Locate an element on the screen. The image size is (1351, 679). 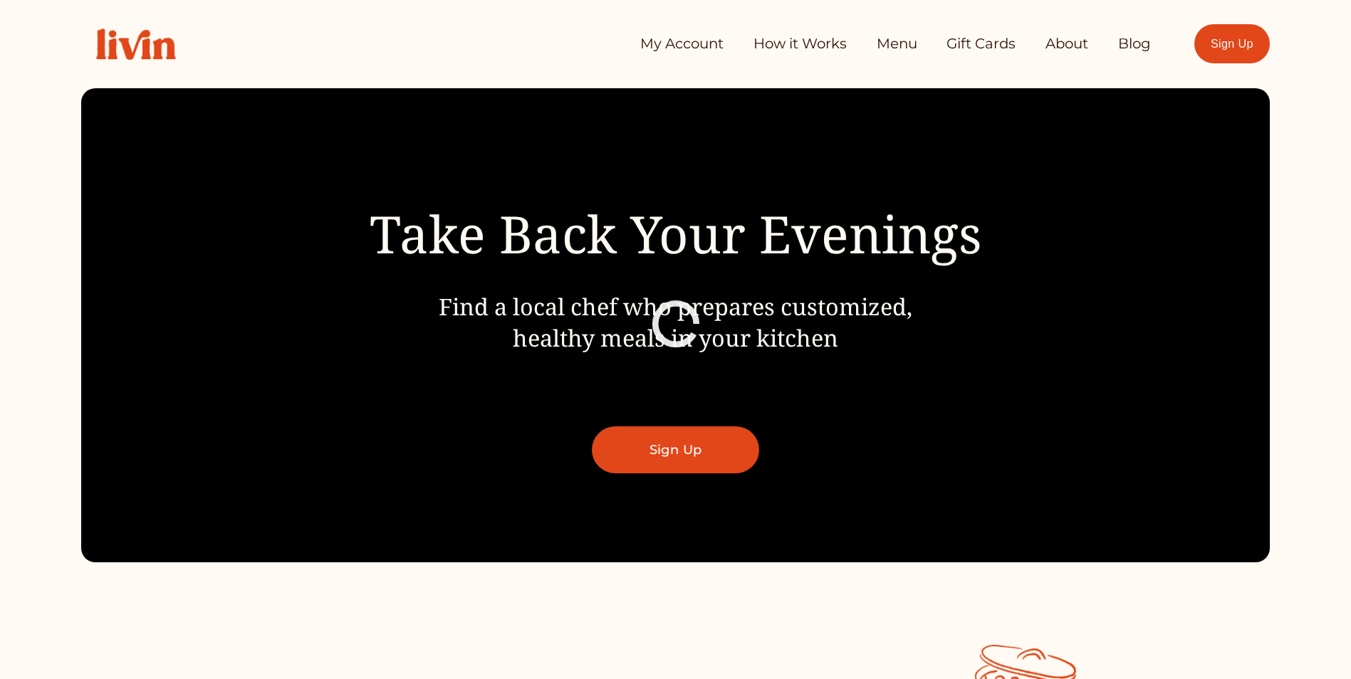
a: Gift Cards is located at coordinates (981, 44).